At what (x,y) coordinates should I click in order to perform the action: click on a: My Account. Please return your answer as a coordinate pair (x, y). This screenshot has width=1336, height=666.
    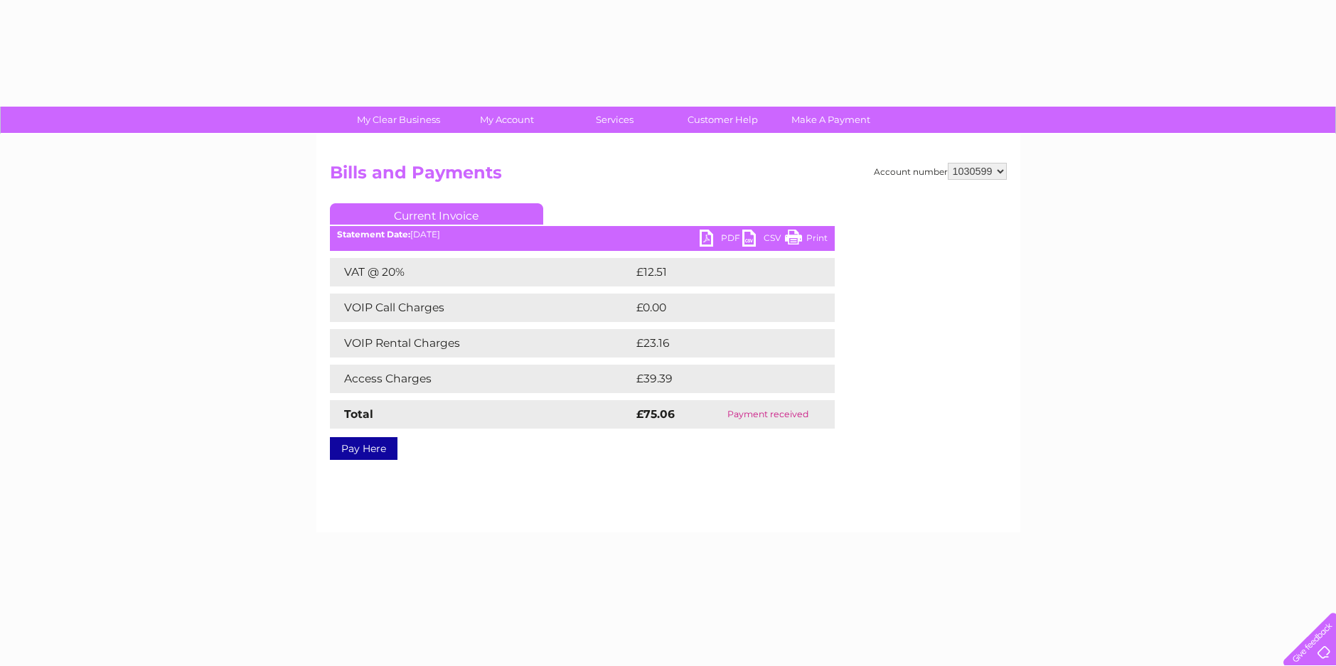
    Looking at the image, I should click on (506, 119).